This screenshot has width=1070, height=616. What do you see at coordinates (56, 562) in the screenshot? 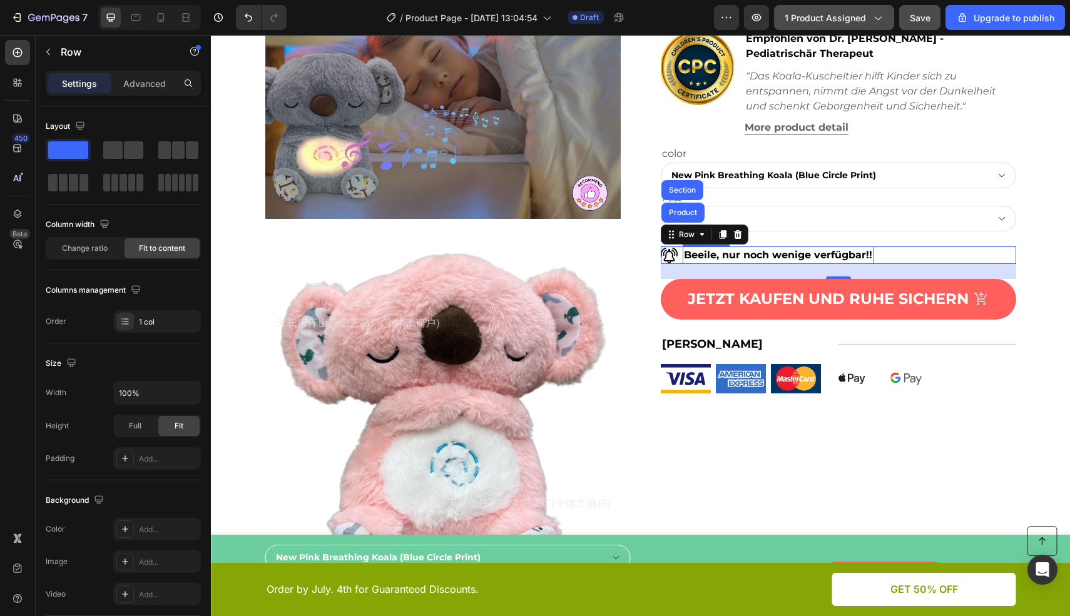
I see `div: Image` at bounding box center [56, 562].